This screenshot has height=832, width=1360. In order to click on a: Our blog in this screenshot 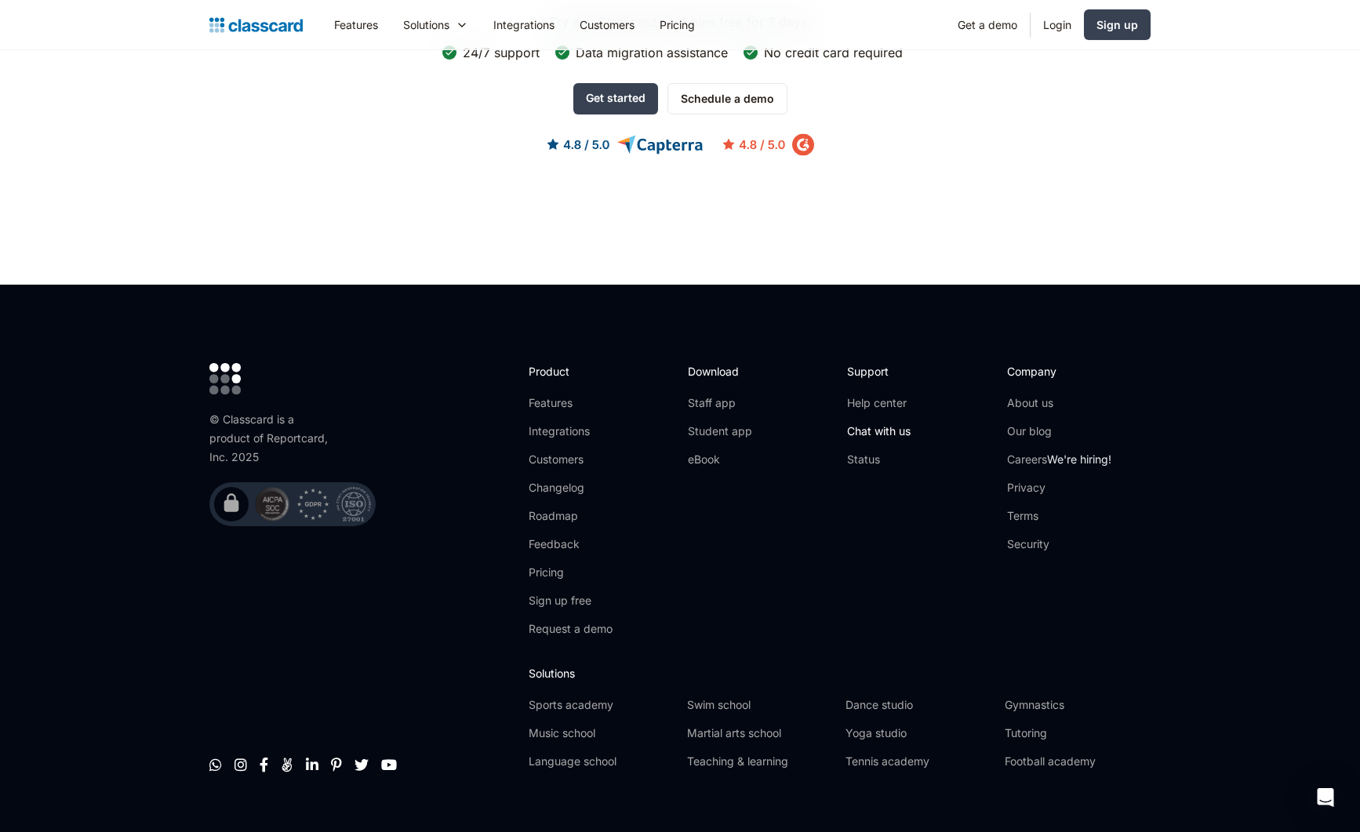, I will do `click(1059, 431)`.